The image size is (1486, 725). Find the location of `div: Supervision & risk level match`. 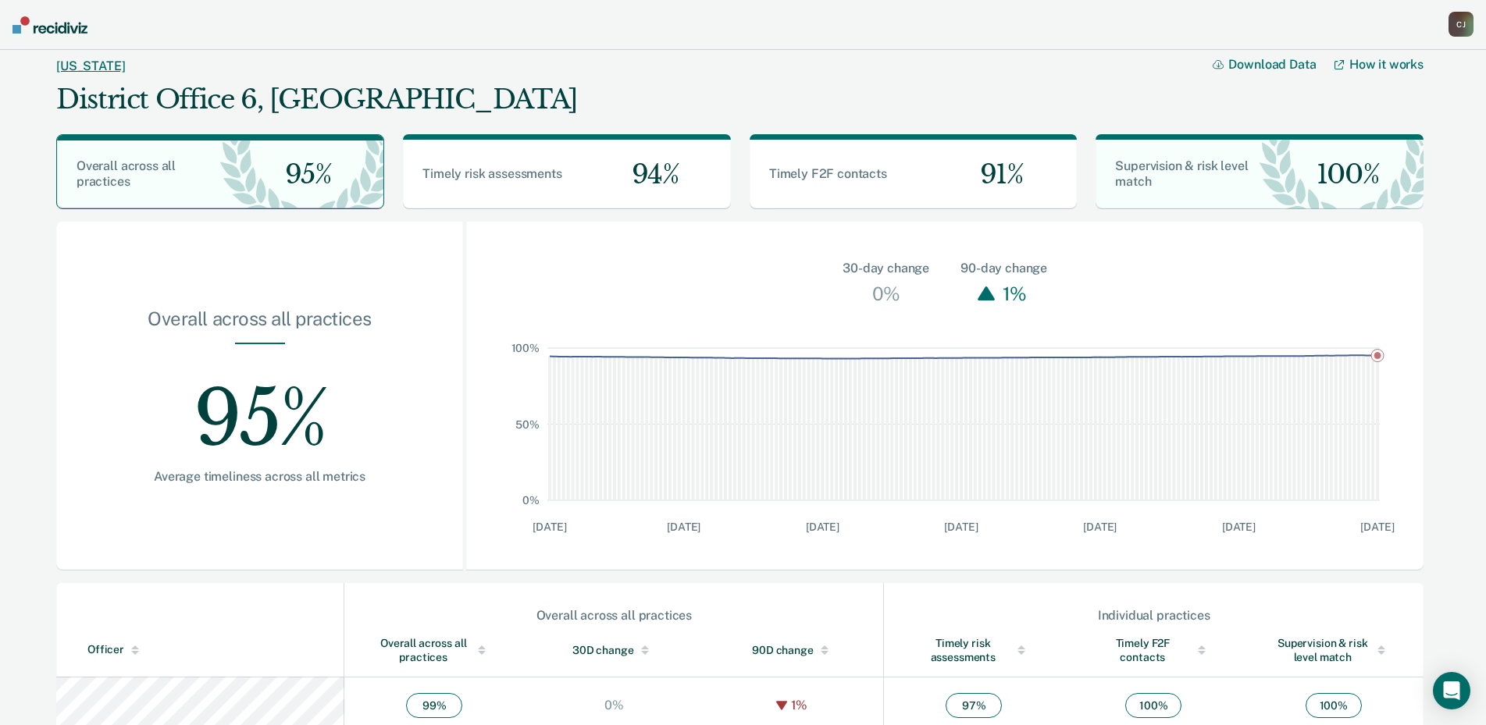

div: Supervision & risk level match is located at coordinates (1333, 650).